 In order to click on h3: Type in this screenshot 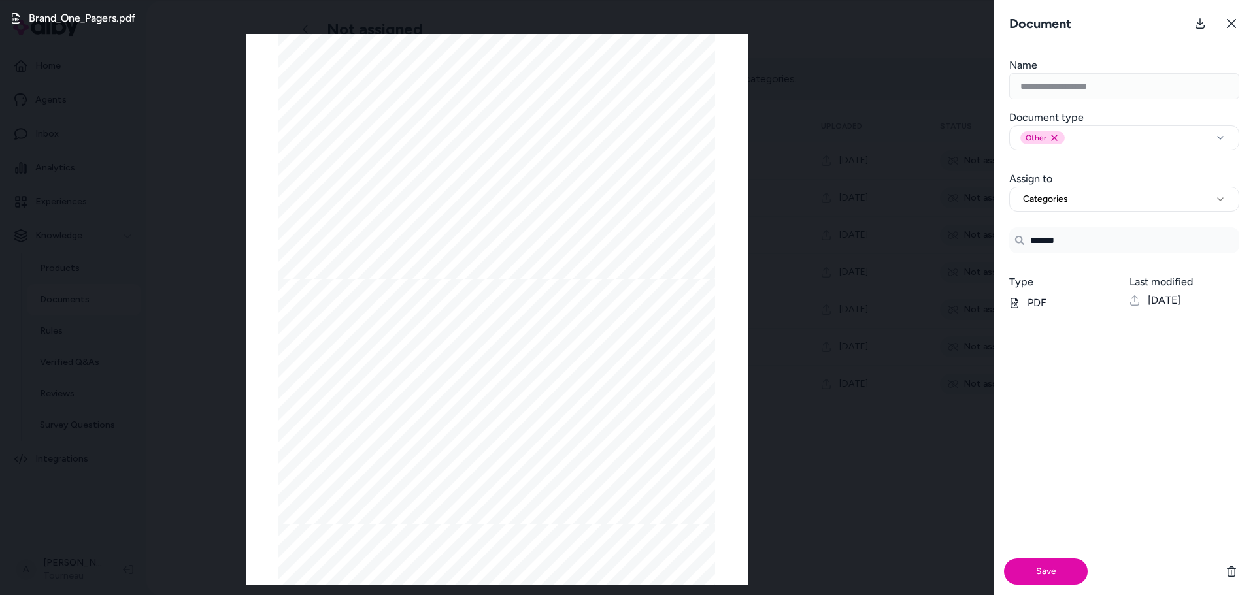, I will do `click(1064, 282)`.